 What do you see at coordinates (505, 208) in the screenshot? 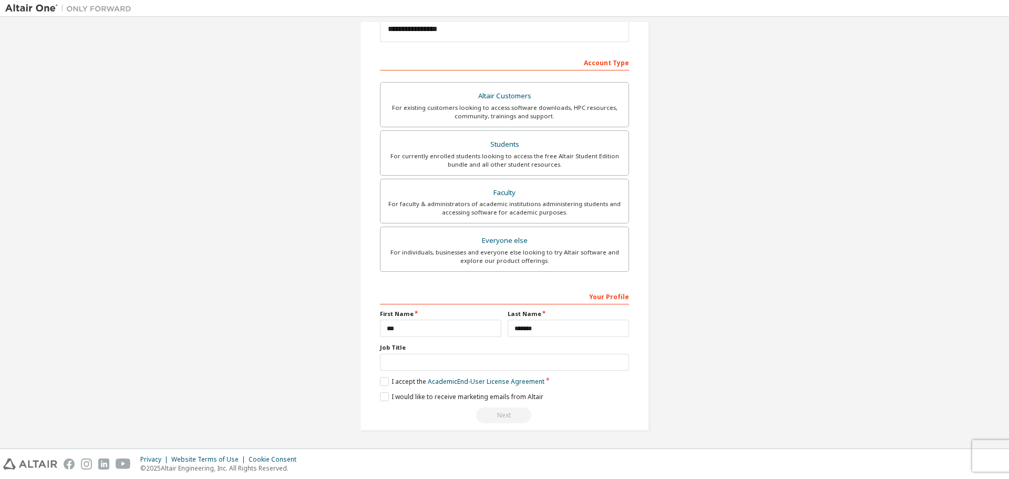
I see `div: For faculty & administrators of academic institutions administering students and accessing softwa...` at bounding box center [505, 208].